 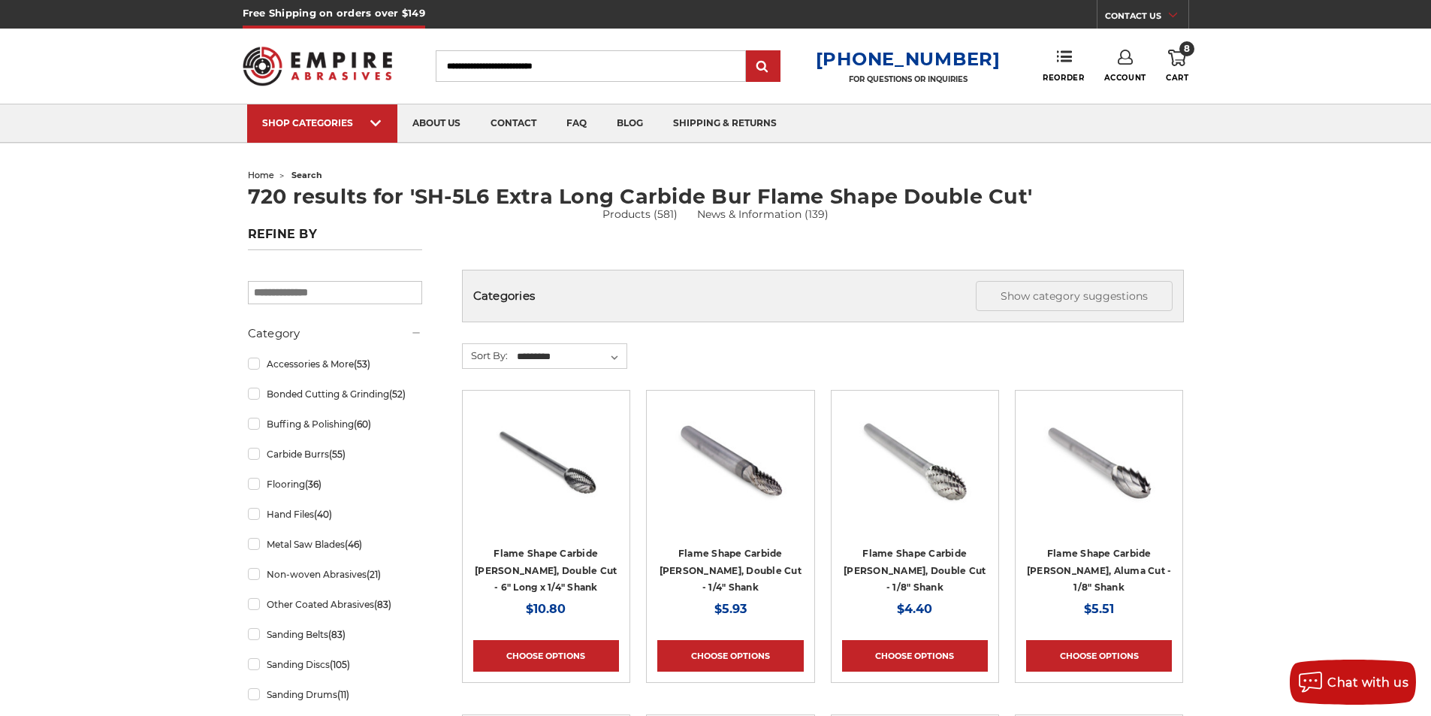 What do you see at coordinates (335, 454) in the screenshot?
I see `a: Carbide Burrs` at bounding box center [335, 454].